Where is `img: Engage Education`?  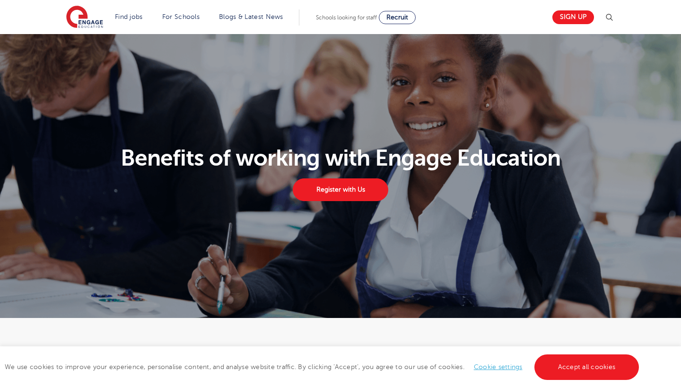 img: Engage Education is located at coordinates (85, 17).